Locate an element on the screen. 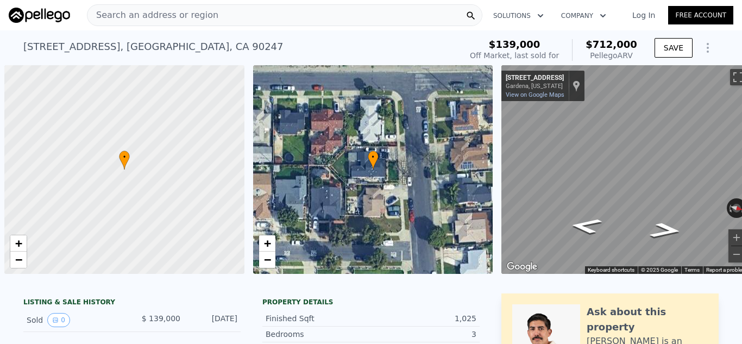  button: Show Options is located at coordinates (708, 48).